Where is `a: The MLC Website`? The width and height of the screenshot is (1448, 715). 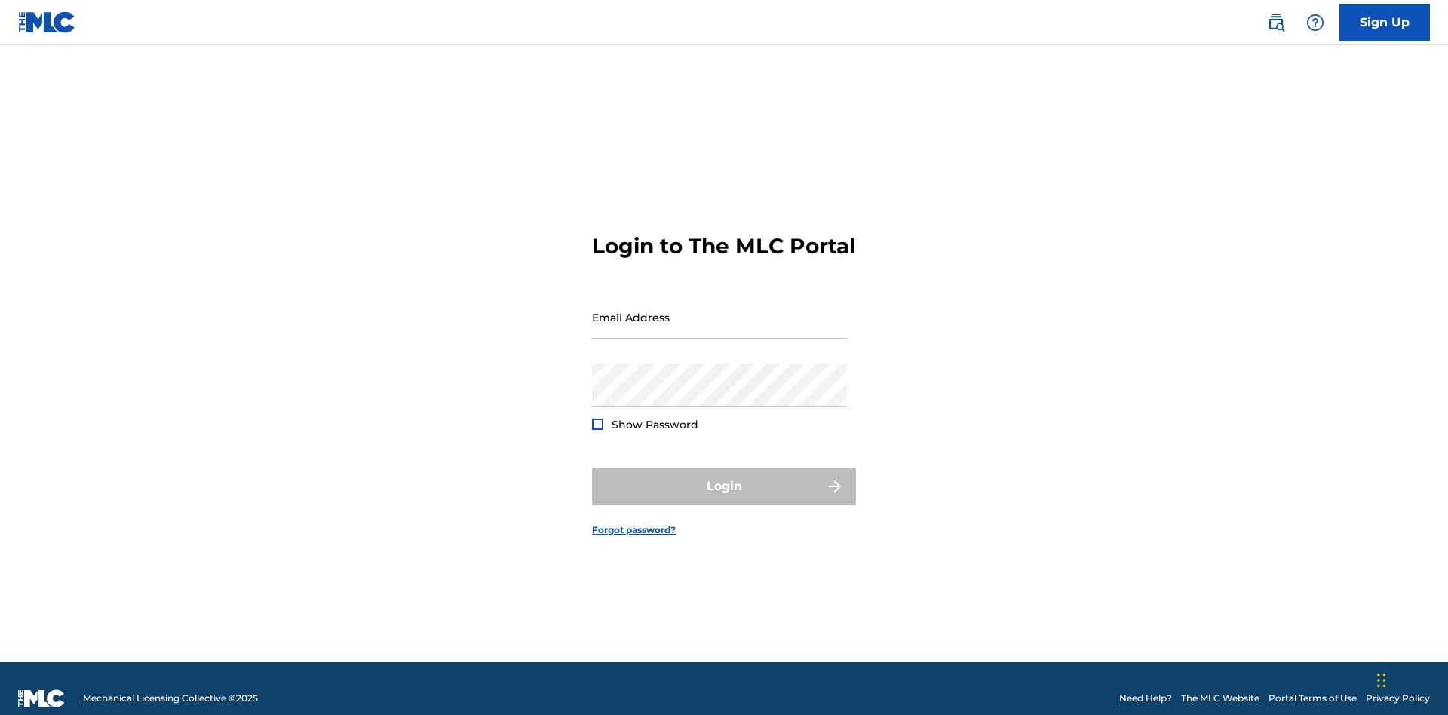 a: The MLC Website is located at coordinates (1221, 699).